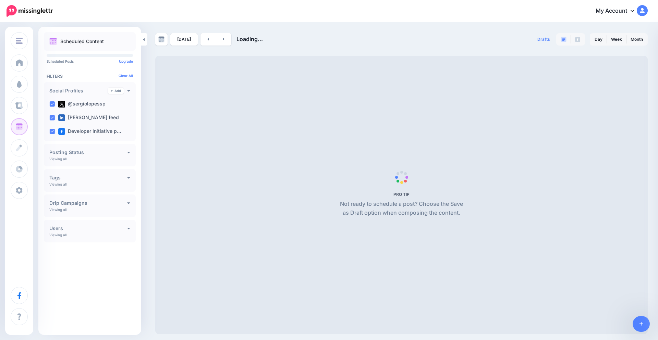  Describe the element at coordinates (401, 194) in the screenshot. I see `h5: PRO TIP` at that location.